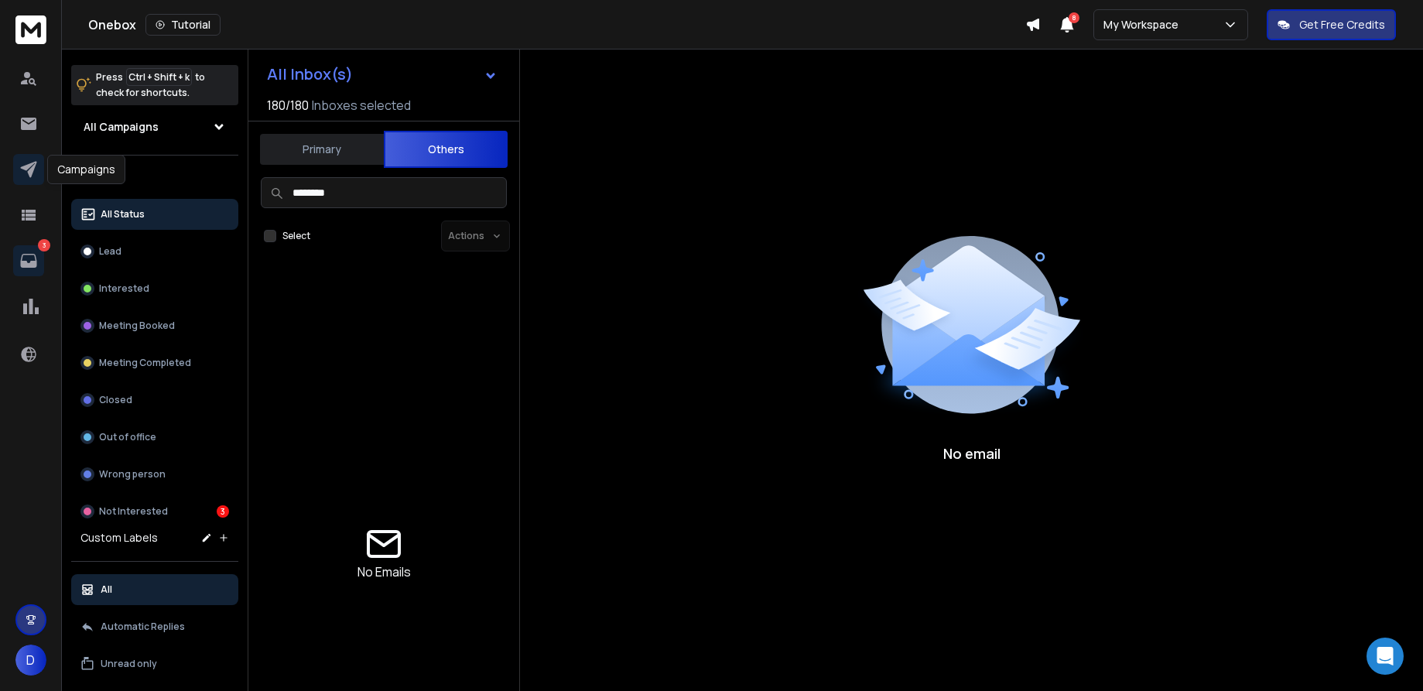 Image resolution: width=1423 pixels, height=691 pixels. I want to click on button: Lead, so click(155, 251).